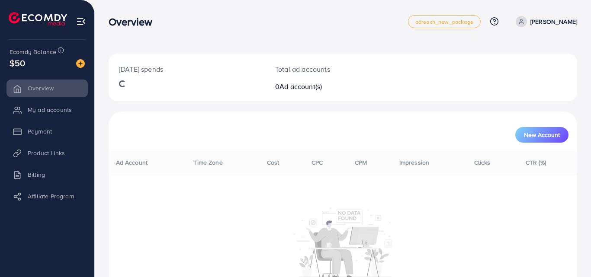 Image resolution: width=591 pixels, height=277 pixels. Describe the element at coordinates (444, 22) in the screenshot. I see `span: adreach_new_package` at that location.